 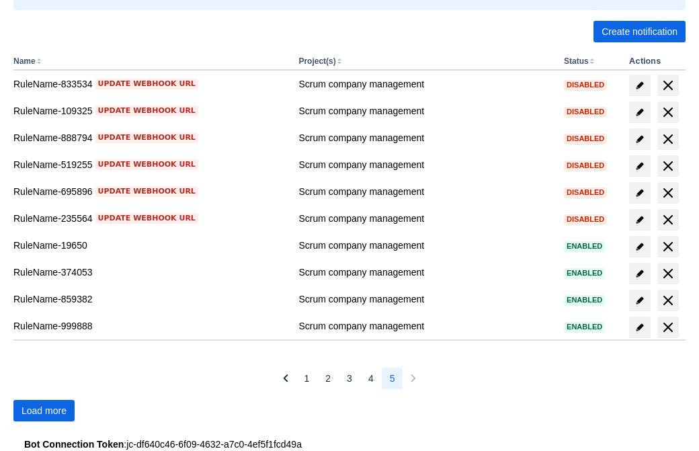 What do you see at coordinates (371, 378) in the screenshot?
I see `button: Page 4` at bounding box center [371, 378].